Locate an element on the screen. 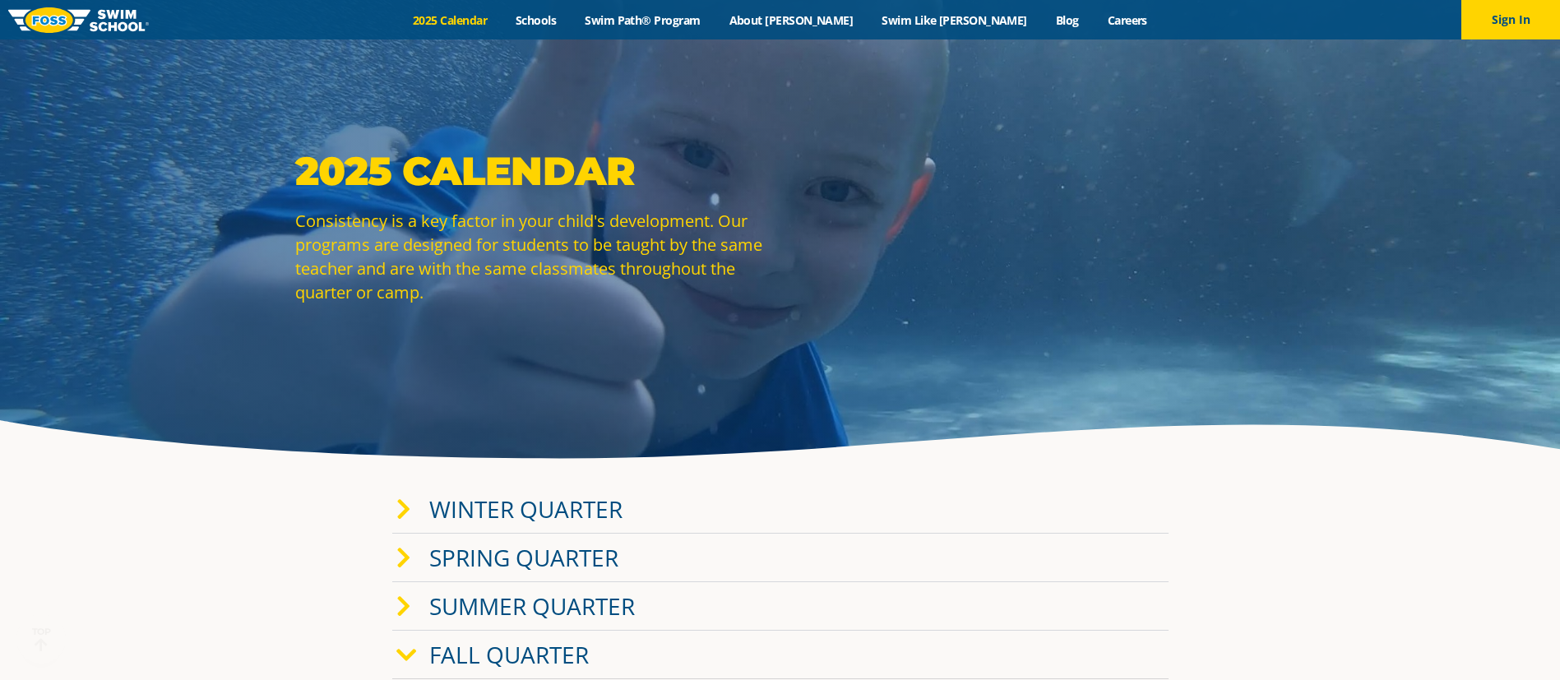 The image size is (1560, 680). a: Blog is located at coordinates (1066, 20).